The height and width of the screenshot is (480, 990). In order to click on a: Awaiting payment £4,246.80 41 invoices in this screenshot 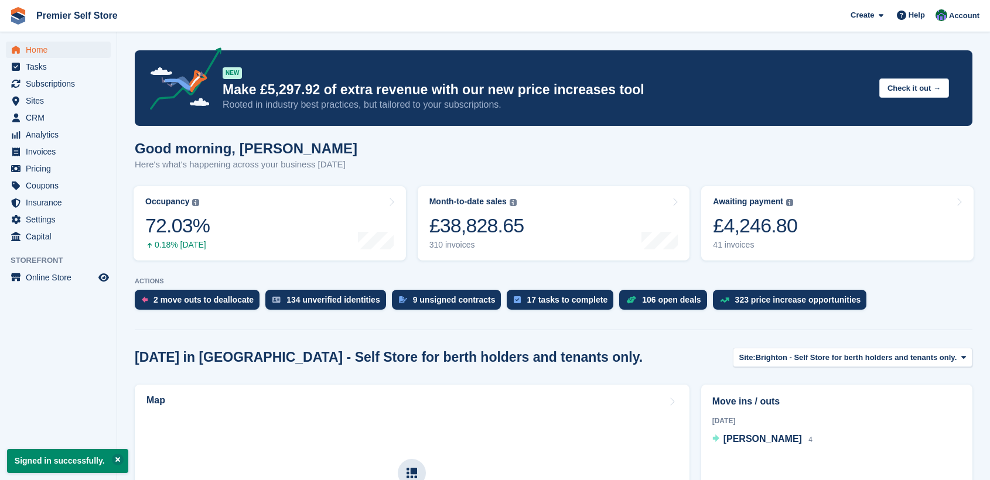, I will do `click(837, 223)`.